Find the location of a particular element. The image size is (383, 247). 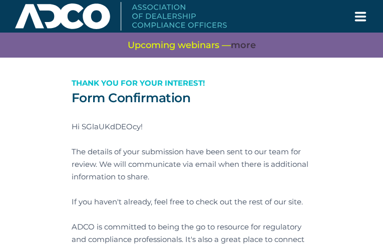

span: Upcoming webinars — is located at coordinates (192, 45).